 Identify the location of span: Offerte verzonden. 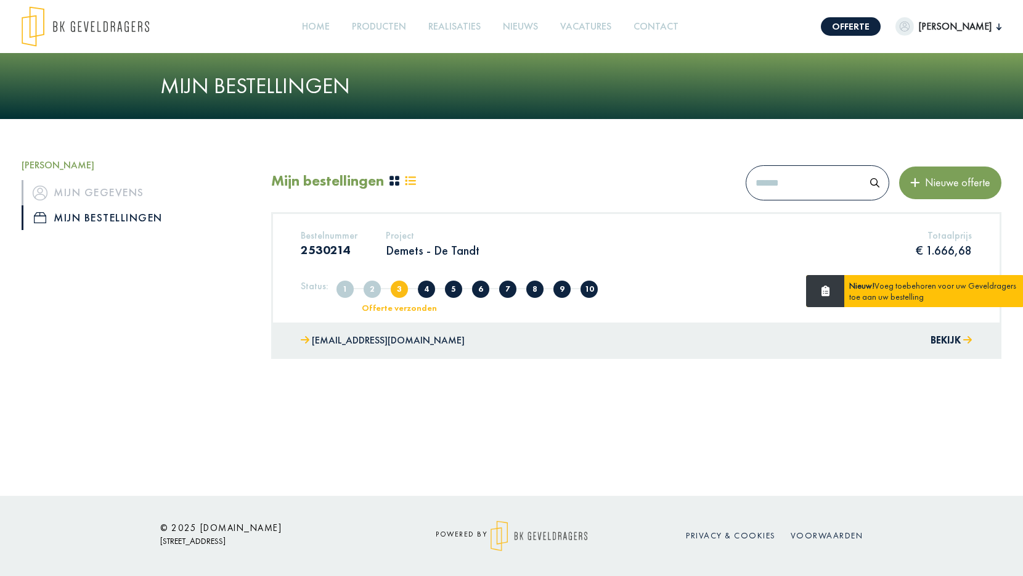
(399, 289).